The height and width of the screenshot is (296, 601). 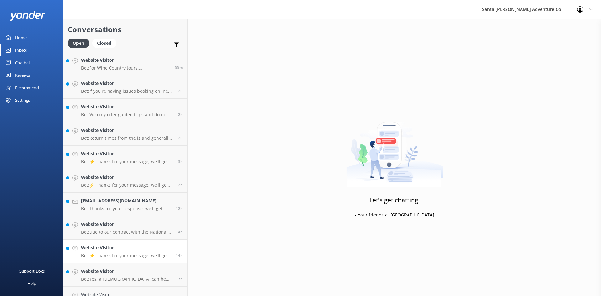 I want to click on span: Sep 15 2025 06:36am (UTC -07:00) America/Tijuana, so click(x=180, y=161).